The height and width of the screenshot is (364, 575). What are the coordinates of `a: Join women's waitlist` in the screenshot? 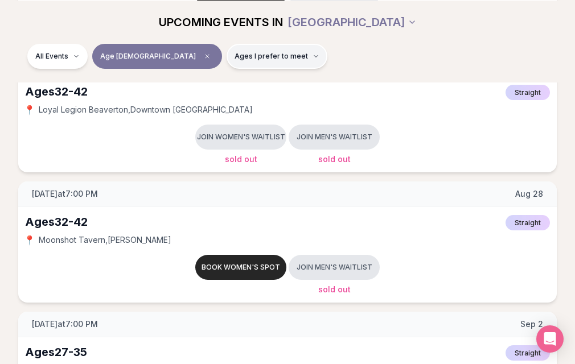 It's located at (241, 137).